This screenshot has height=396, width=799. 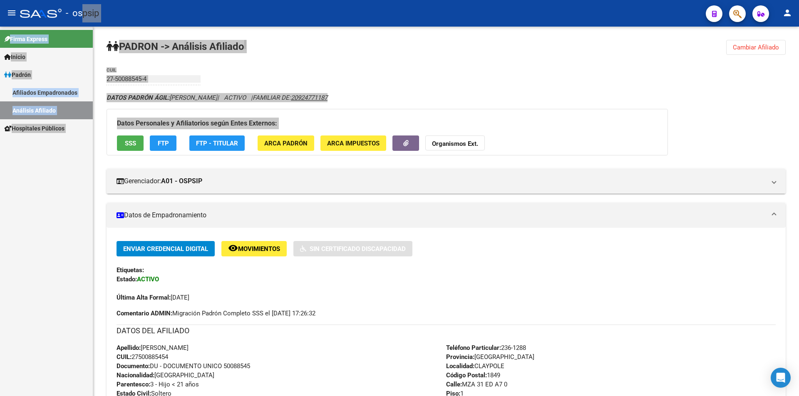 I want to click on span: MZA 31 ED A7 0, so click(x=476, y=385).